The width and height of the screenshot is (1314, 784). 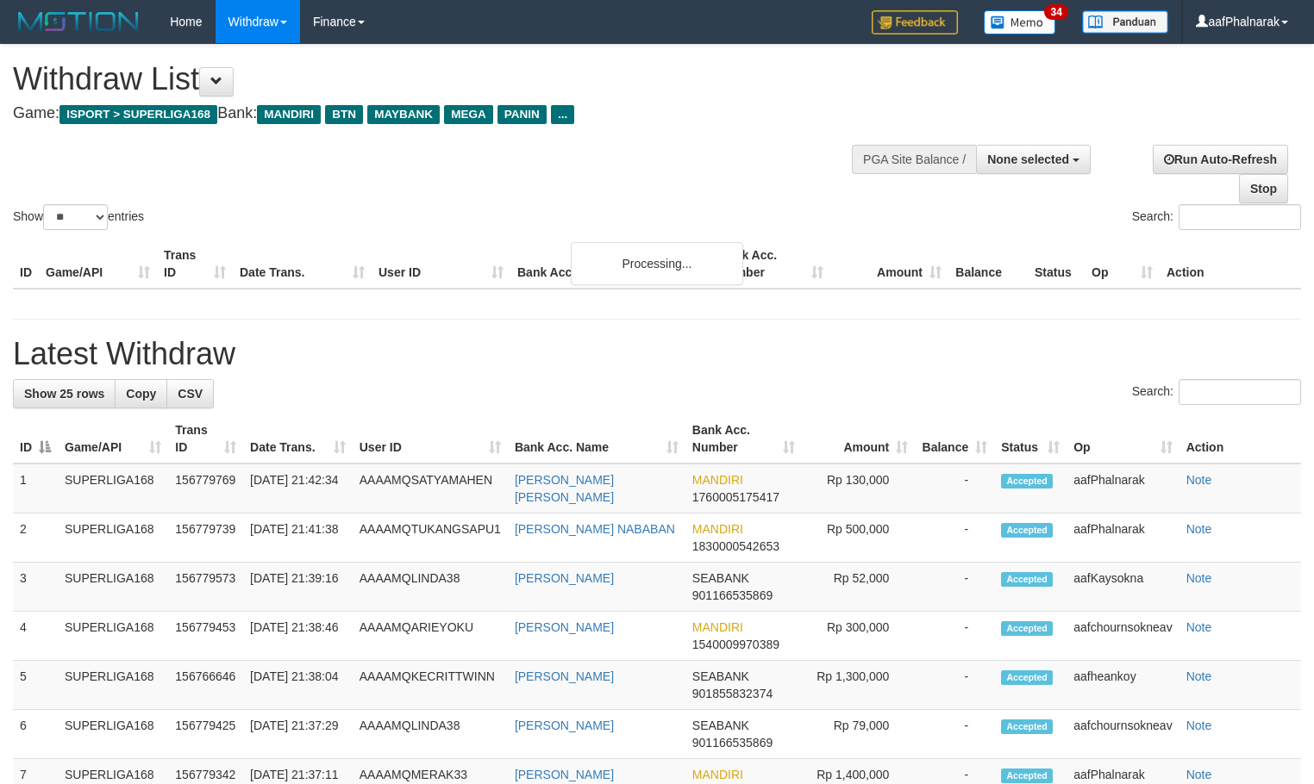 I want to click on h4: Game: Bank:, so click(x=435, y=114).